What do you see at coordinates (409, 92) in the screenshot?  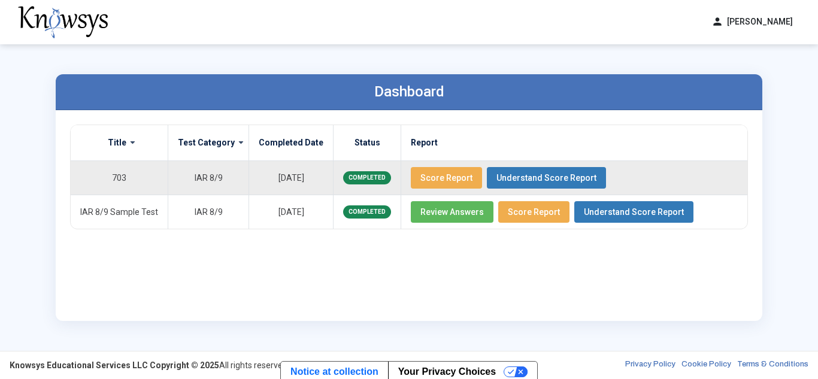 I see `label: Dashboard` at bounding box center [409, 92].